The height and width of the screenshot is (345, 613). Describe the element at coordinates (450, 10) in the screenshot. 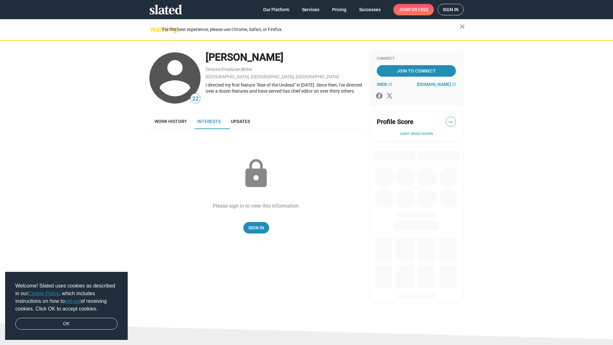

I see `span: Sign in` at that location.